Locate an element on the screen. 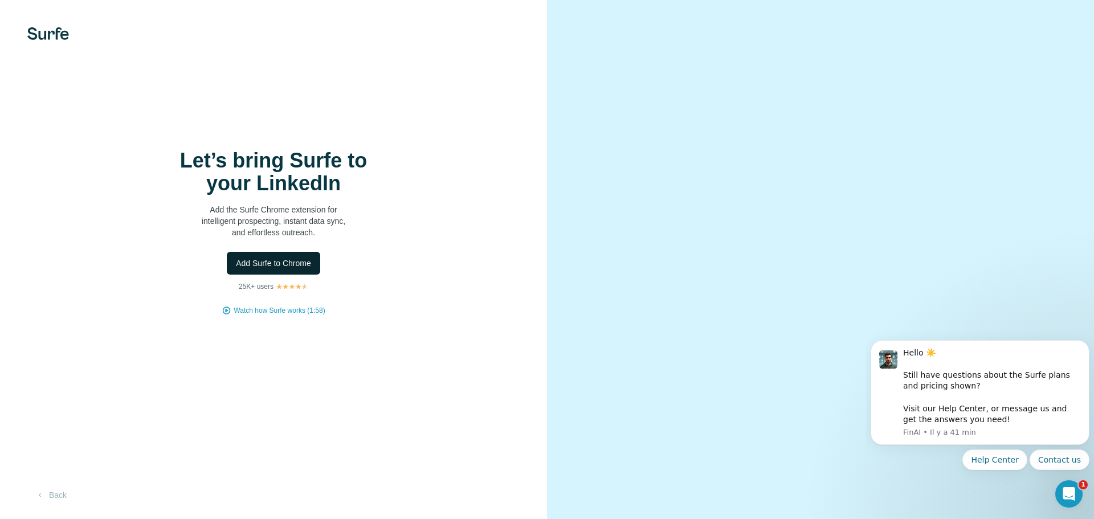  button: Quick reply: Contact us is located at coordinates (193, 157).